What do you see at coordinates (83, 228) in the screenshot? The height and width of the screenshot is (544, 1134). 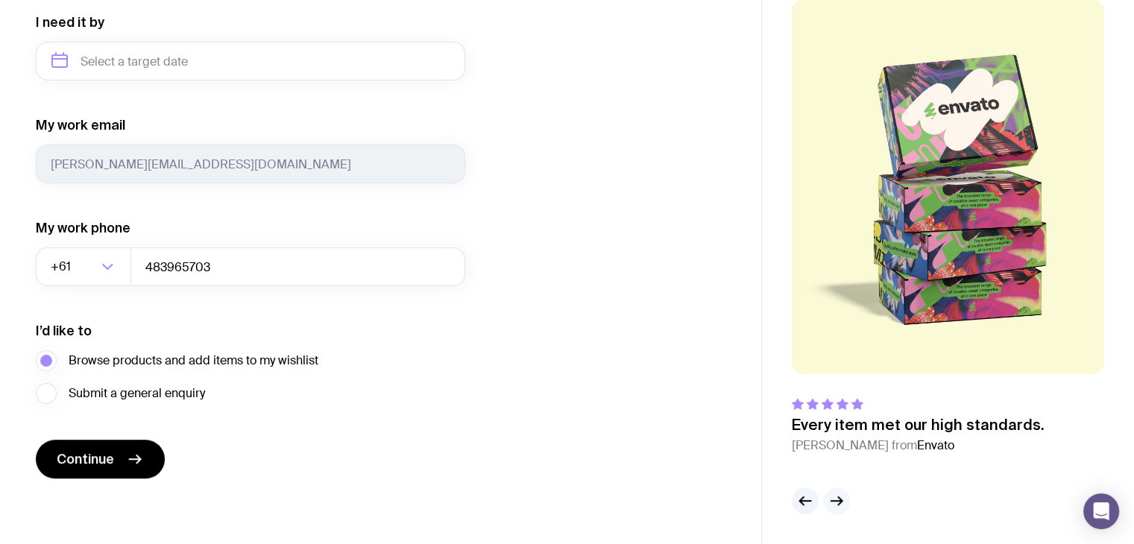 I see `label: My work phone` at bounding box center [83, 228].